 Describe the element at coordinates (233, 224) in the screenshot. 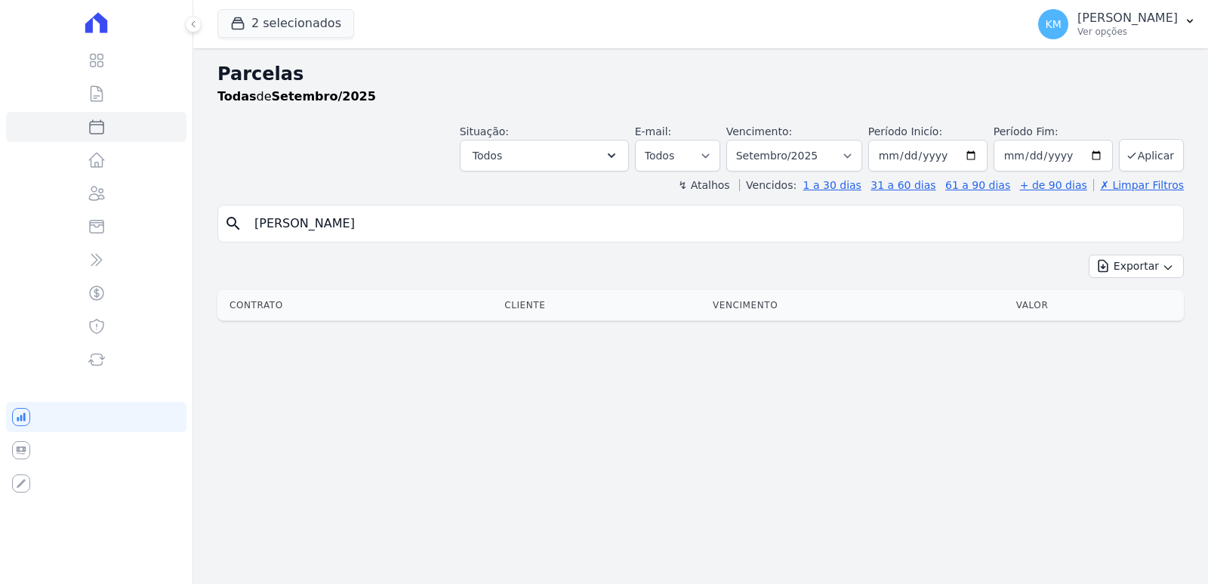

I see `i: search` at that location.